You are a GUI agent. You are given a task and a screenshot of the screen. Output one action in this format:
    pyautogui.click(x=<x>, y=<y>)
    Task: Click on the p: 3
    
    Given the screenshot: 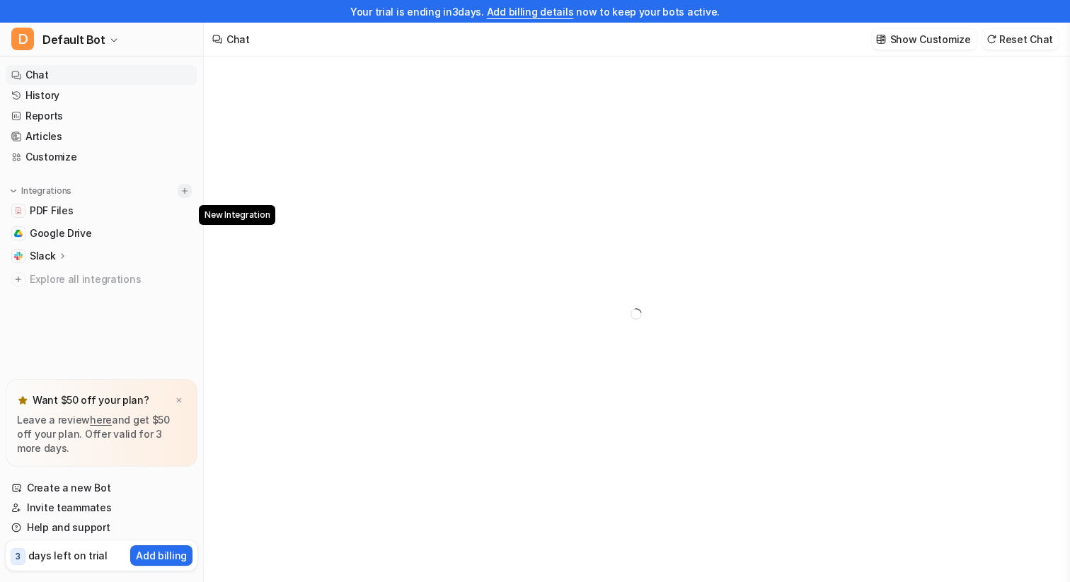 What is the action you would take?
    pyautogui.click(x=18, y=557)
    